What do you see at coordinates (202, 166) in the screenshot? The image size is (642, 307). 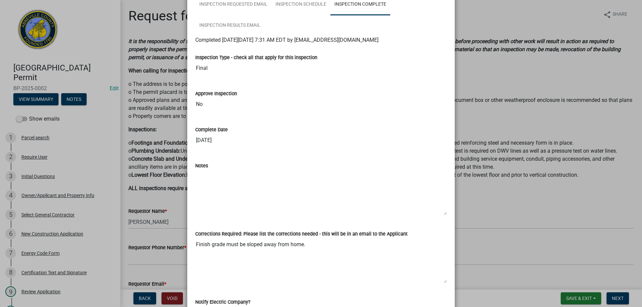 I see `label: Notes` at bounding box center [202, 166].